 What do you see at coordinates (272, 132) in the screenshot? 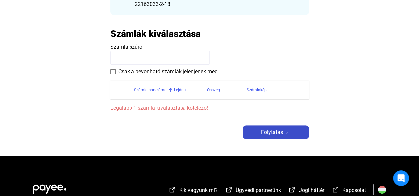
I see `span: Folytatás` at bounding box center [272, 132].